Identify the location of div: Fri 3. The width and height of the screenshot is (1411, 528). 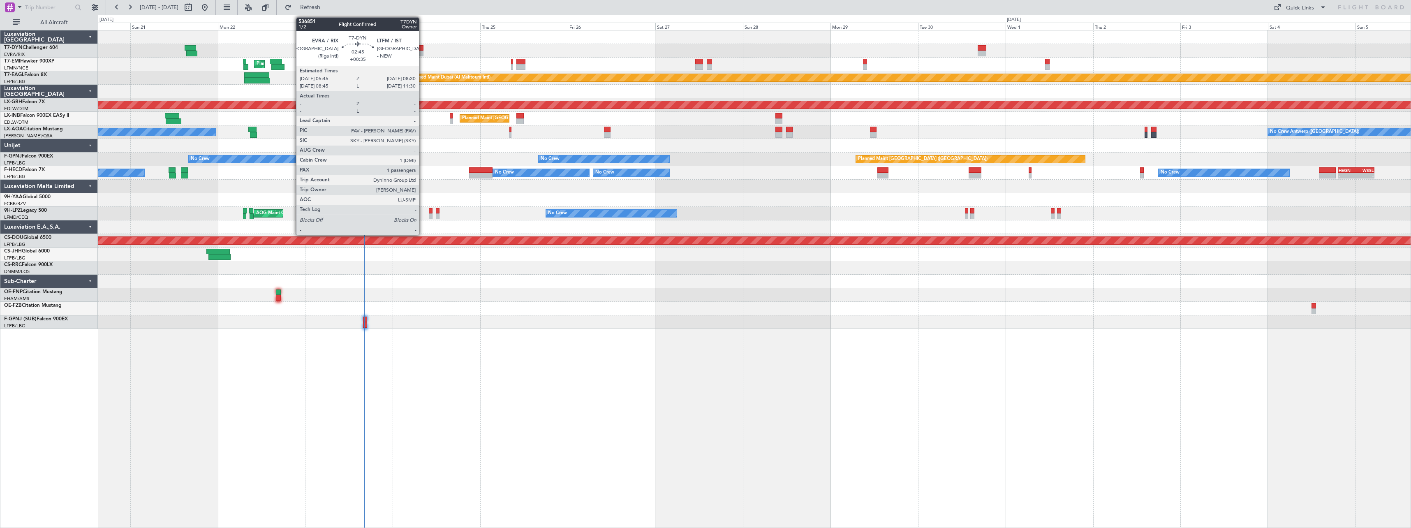
(1224, 26).